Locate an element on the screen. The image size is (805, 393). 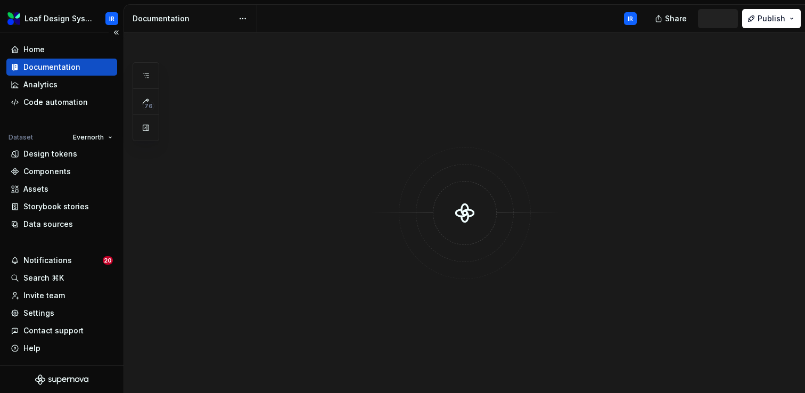
div: Code automation is located at coordinates (55, 102).